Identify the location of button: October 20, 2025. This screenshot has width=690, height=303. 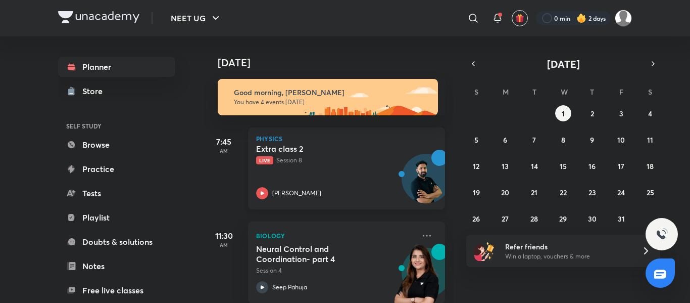
(505, 192).